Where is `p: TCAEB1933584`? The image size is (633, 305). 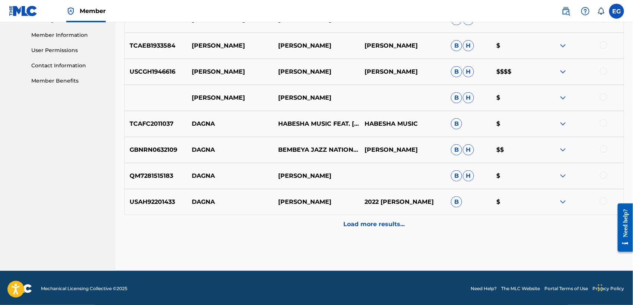 p: TCAEB1933584 is located at coordinates (156, 46).